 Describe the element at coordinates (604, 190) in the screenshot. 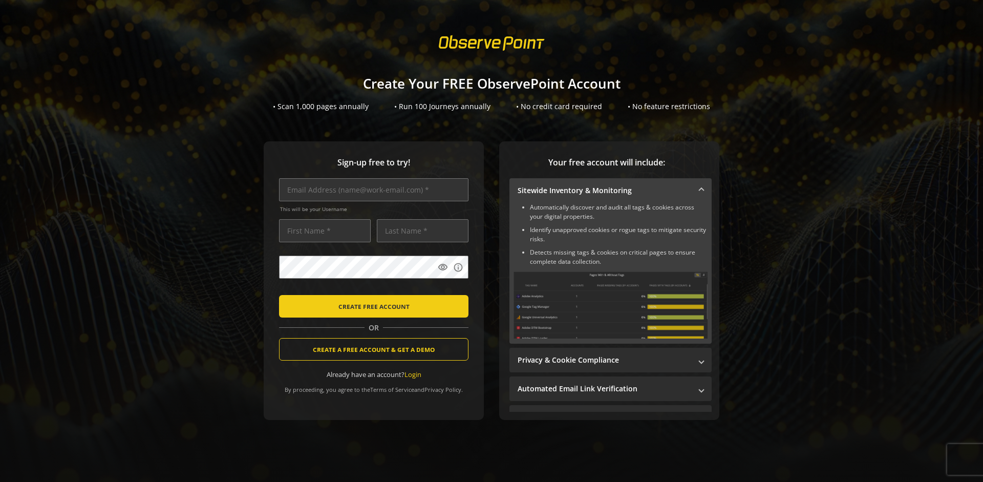

I see `mat-panel-title: Sitewide Inventory & Monitoring` at that location.